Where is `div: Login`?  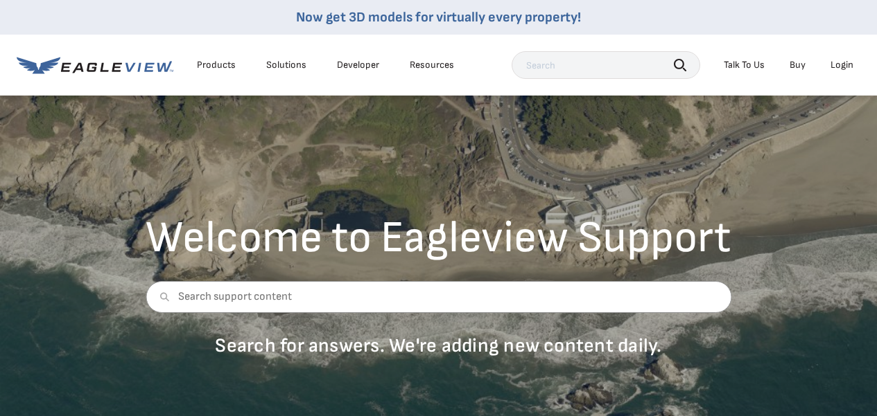
div: Login is located at coordinates (841, 65).